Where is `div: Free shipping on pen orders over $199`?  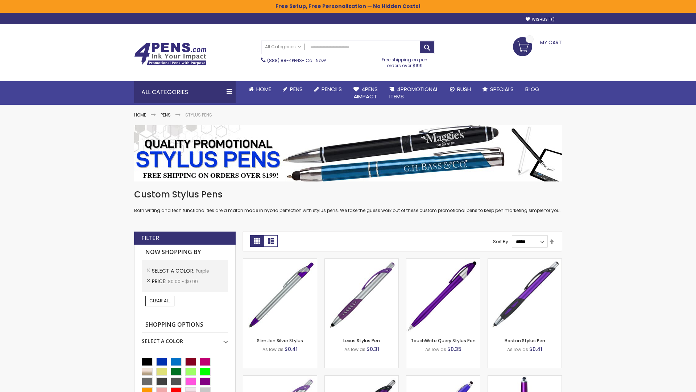 div: Free shipping on pen orders over $199 is located at coordinates (405, 61).